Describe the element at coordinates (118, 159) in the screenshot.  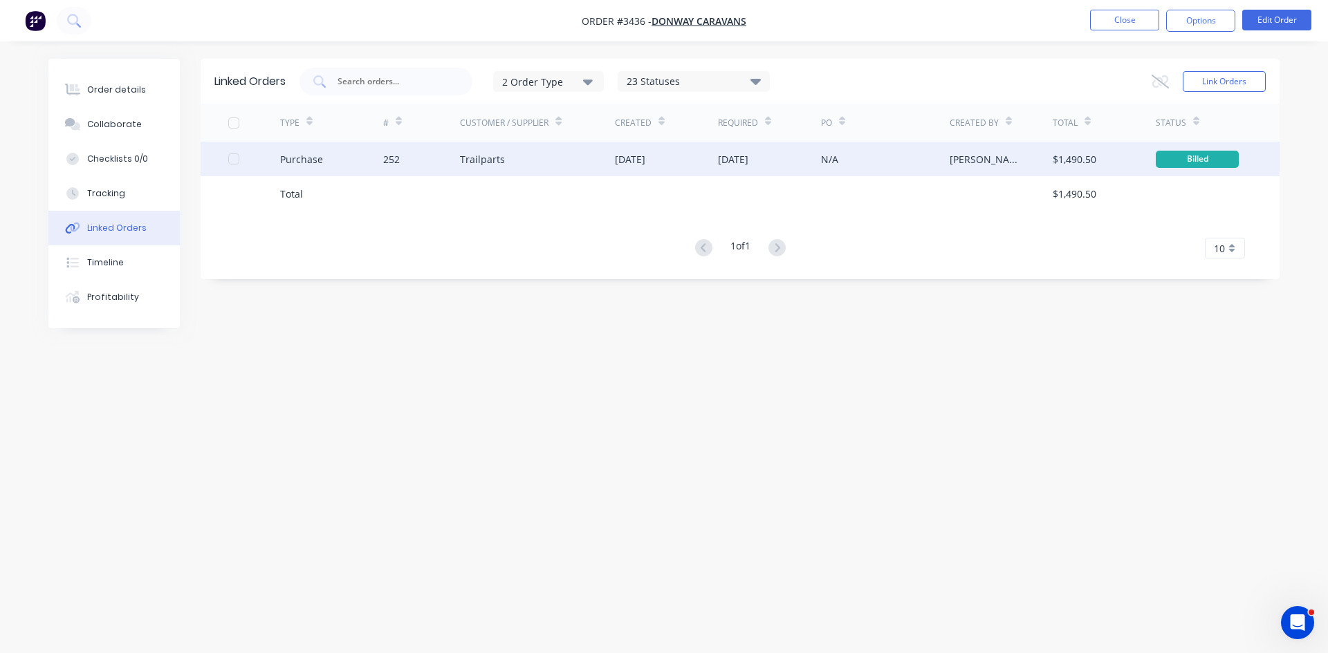
I see `div: Checklists 0/0` at that location.